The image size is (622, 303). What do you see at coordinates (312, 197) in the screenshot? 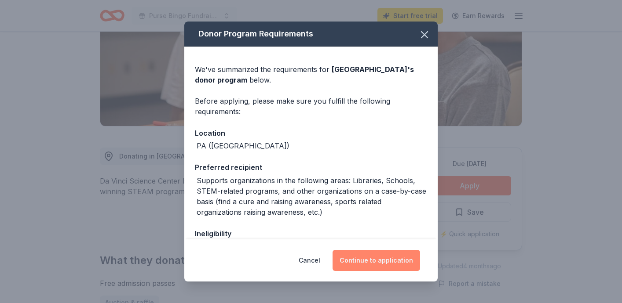
I see `div: Supports organizations in the following areas: Libraries, Schools, STEM-related programs, and oth...` at bounding box center [312, 197].